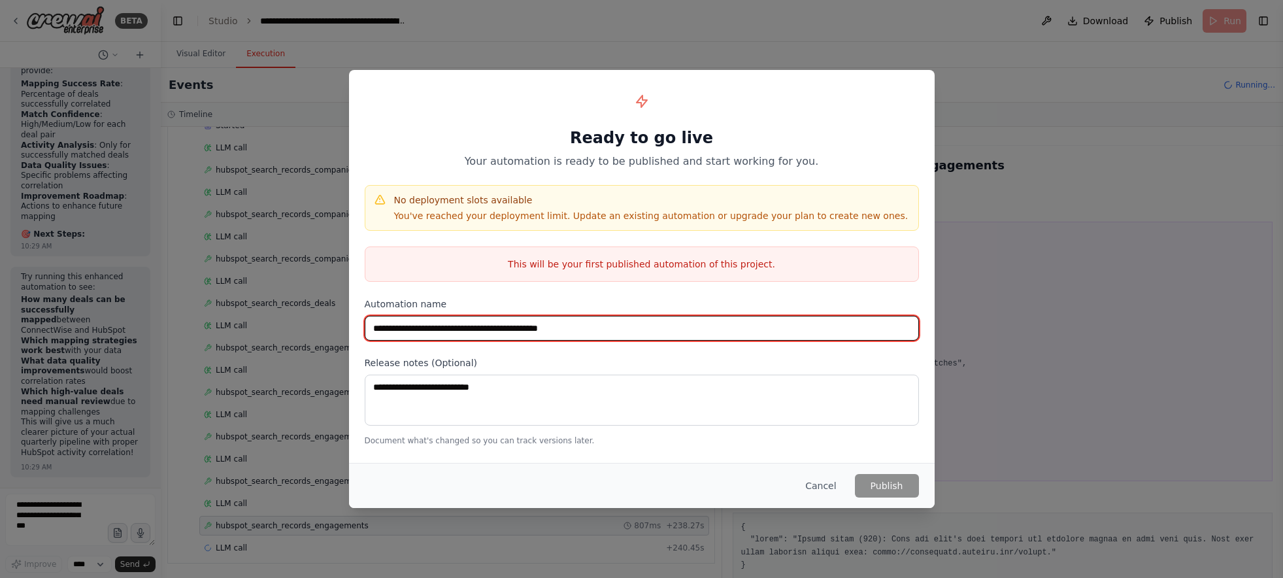 This screenshot has height=578, width=1283. I want to click on label: Automation name, so click(642, 304).